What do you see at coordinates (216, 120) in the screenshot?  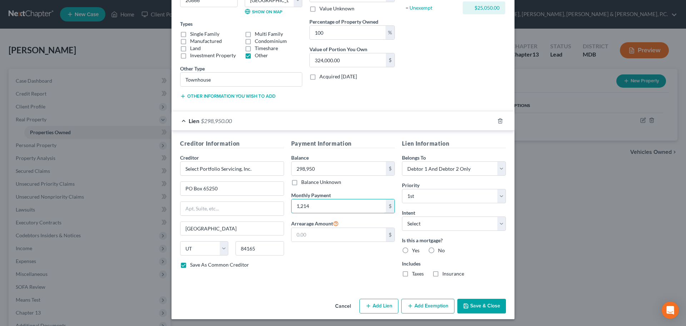 I see `span: $298,950.00` at bounding box center [216, 120].